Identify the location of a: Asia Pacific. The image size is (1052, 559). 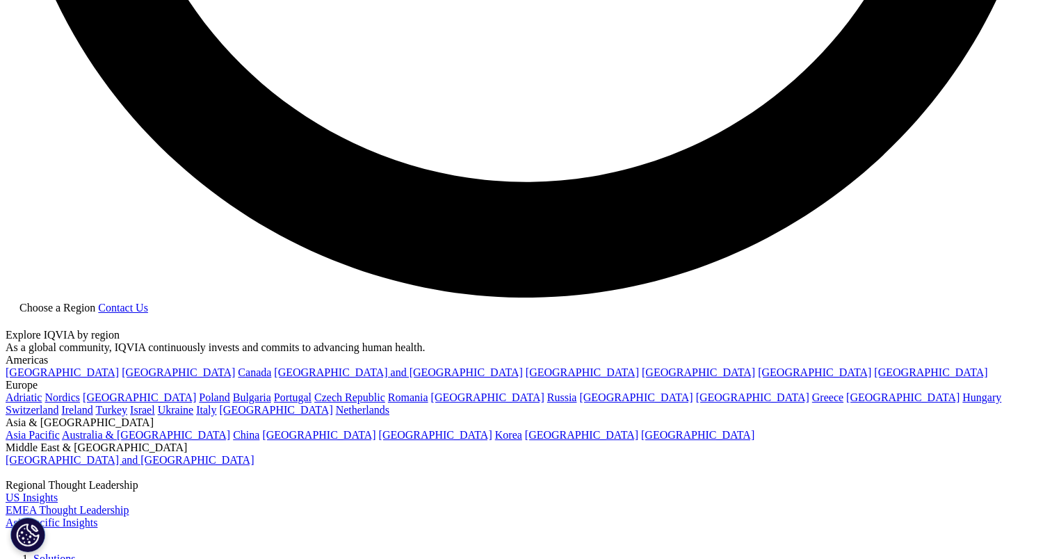
(33, 435).